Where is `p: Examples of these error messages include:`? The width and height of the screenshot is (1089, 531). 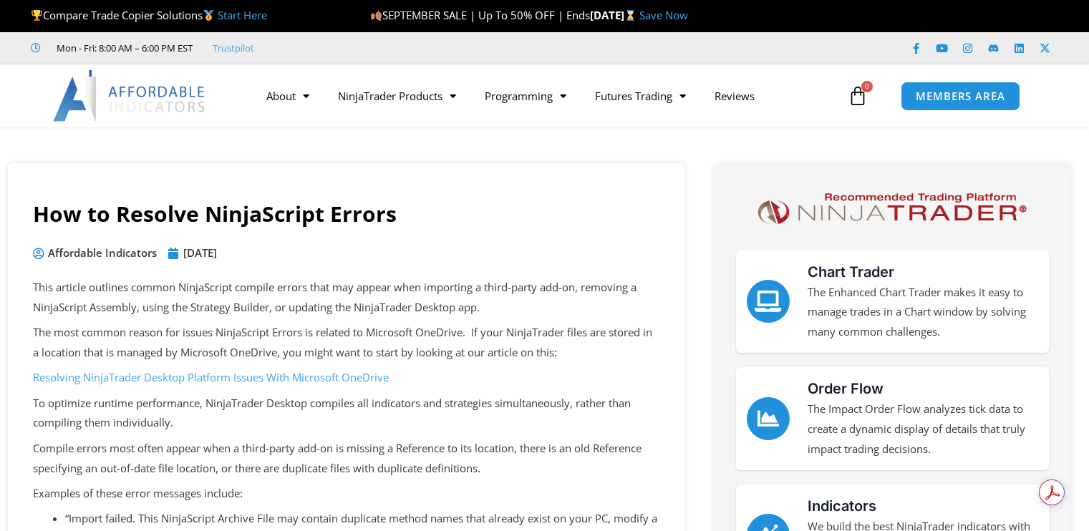
p: Examples of these error messages include: is located at coordinates (346, 494).